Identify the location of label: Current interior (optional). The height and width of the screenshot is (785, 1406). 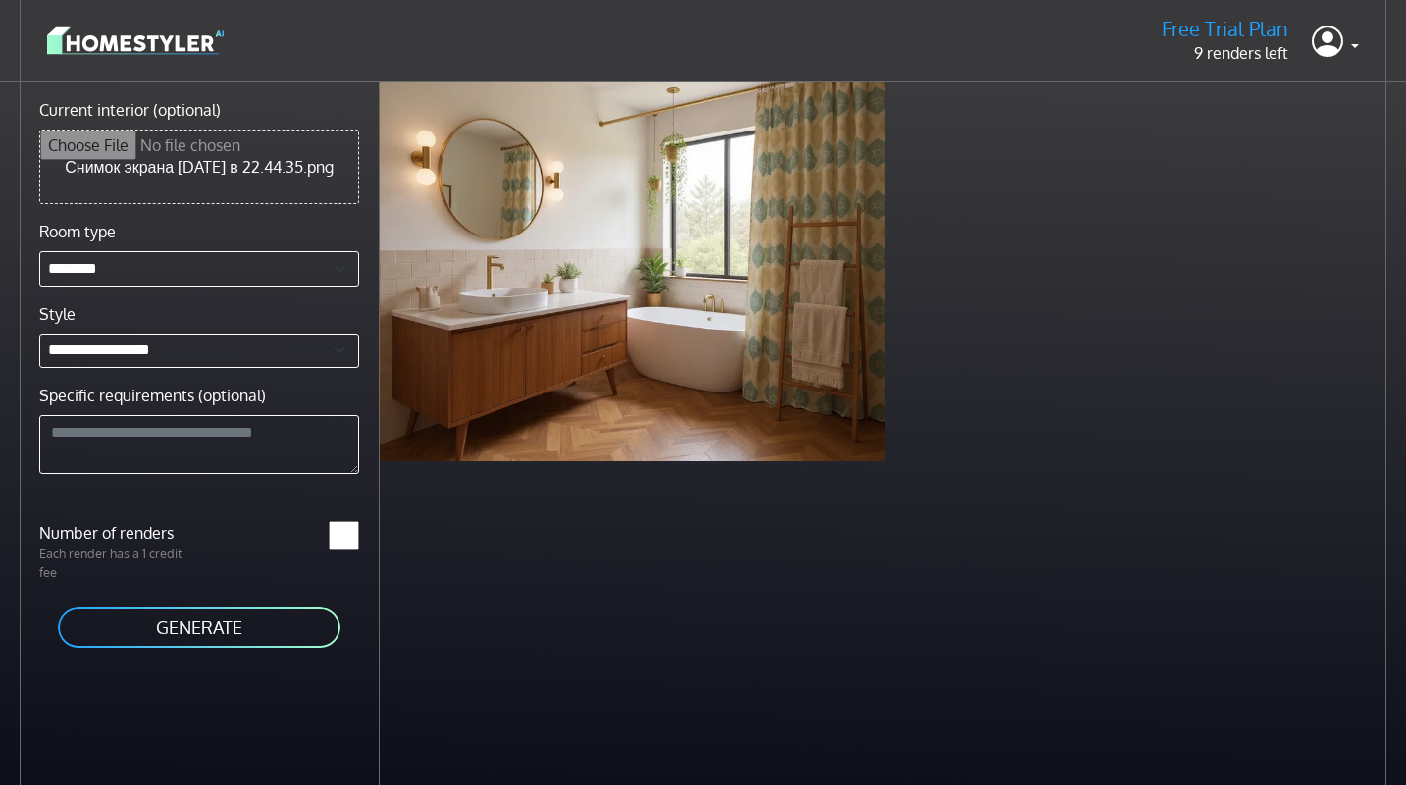
(130, 110).